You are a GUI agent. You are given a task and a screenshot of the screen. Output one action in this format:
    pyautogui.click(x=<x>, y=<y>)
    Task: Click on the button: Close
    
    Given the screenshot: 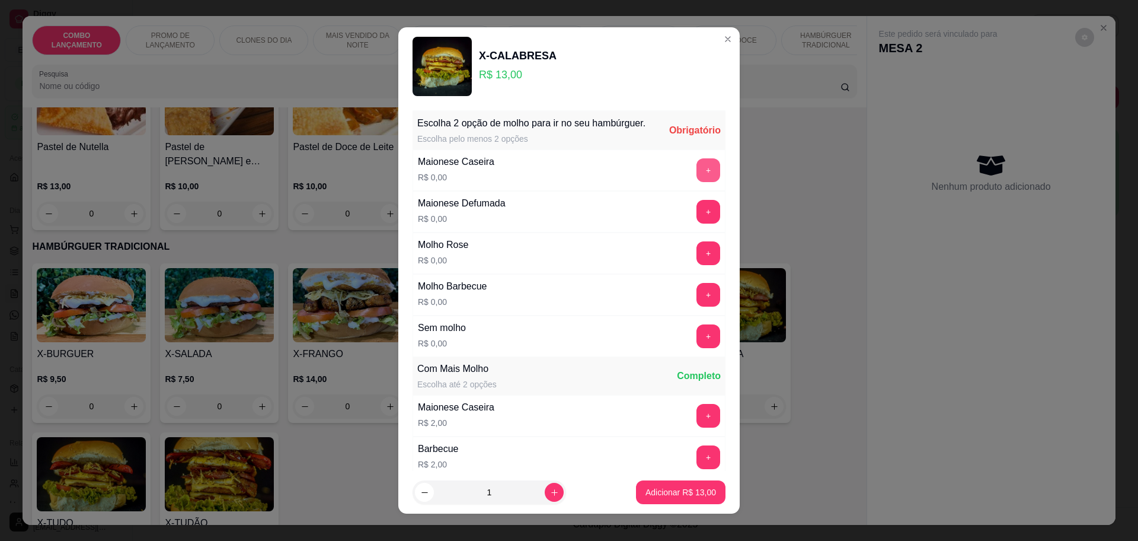 What is the action you would take?
    pyautogui.click(x=728, y=39)
    